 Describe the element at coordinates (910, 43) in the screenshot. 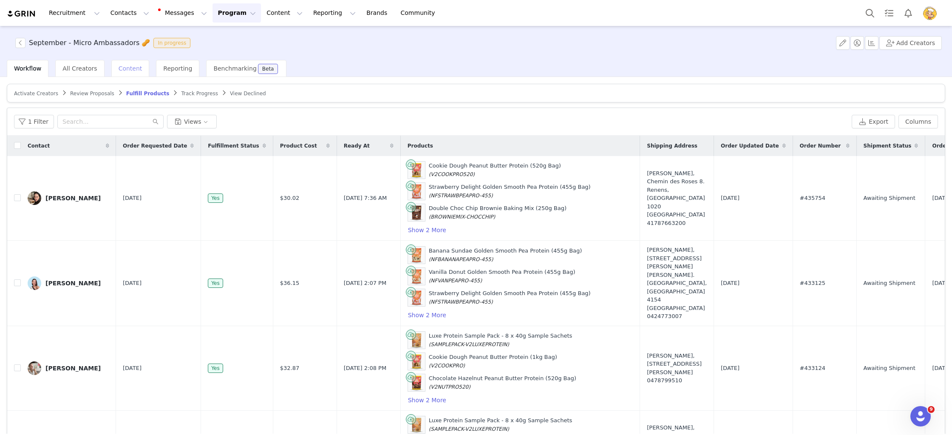

I see `button: Add Creators` at that location.